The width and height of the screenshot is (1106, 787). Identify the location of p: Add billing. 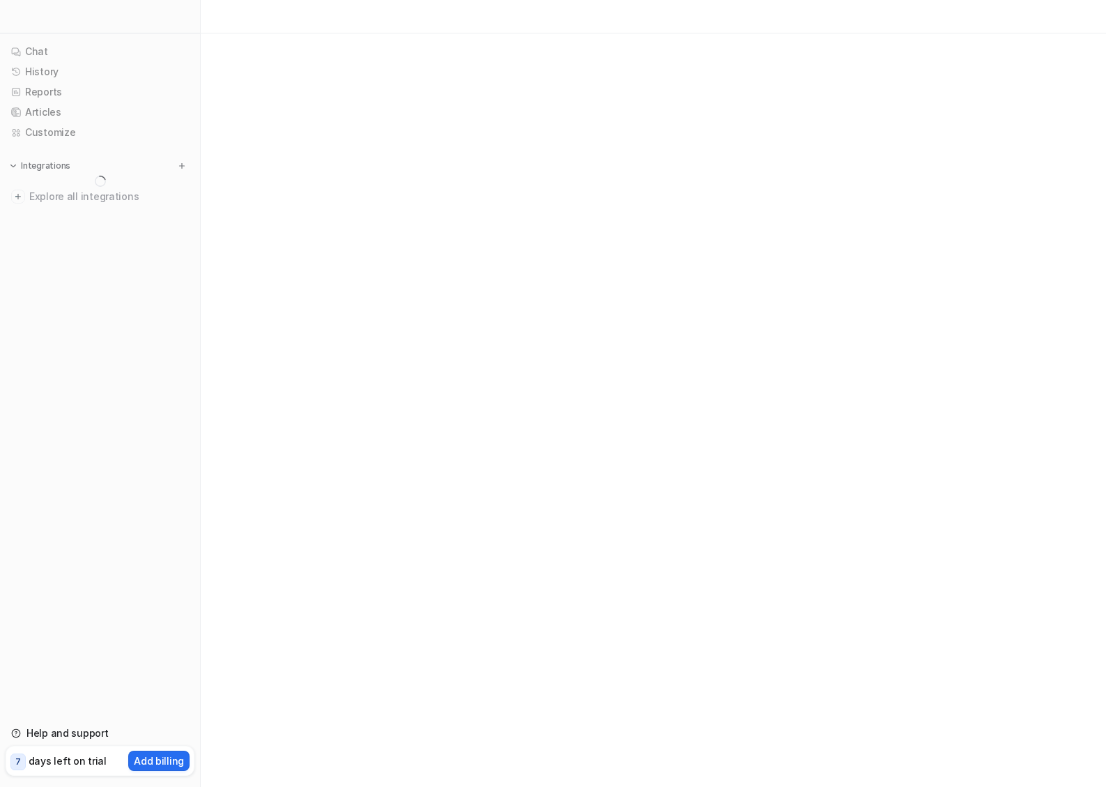
(159, 760).